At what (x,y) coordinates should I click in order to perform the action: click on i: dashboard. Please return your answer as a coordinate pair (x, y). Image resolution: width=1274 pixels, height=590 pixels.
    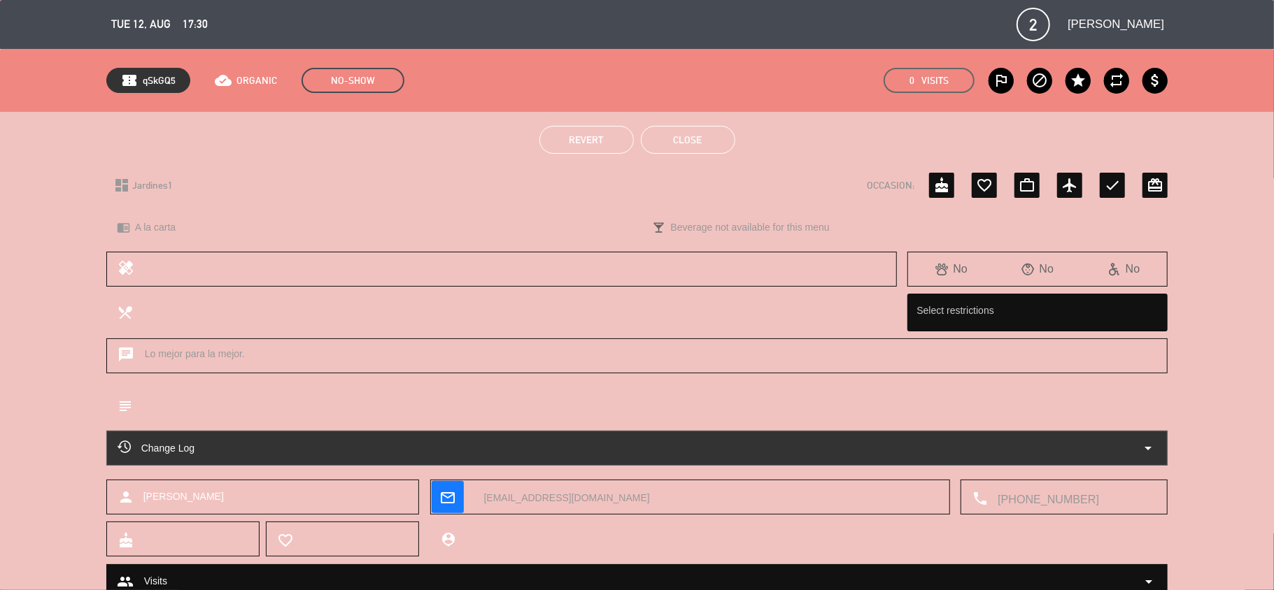
    Looking at the image, I should click on (122, 185).